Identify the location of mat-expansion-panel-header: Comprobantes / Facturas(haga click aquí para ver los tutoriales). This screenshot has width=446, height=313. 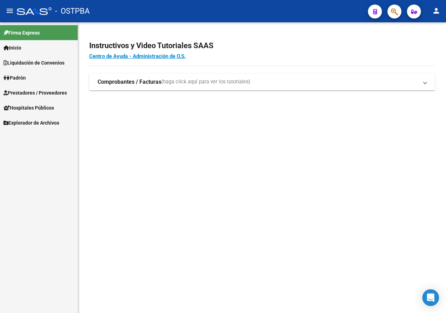
(262, 82).